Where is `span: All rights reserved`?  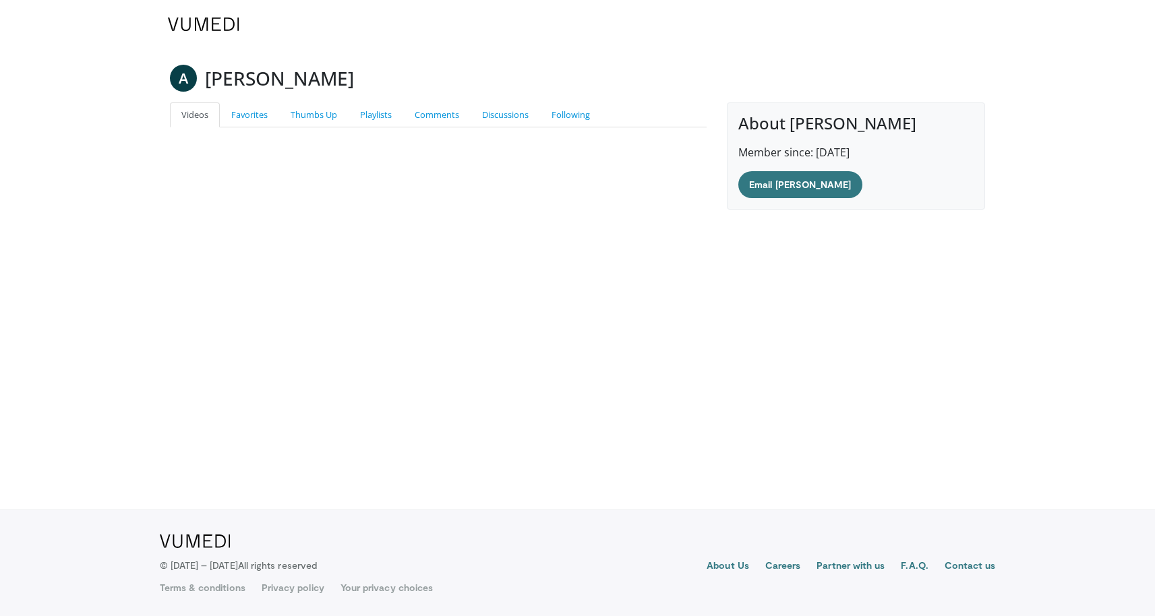 span: All rights reserved is located at coordinates (277, 565).